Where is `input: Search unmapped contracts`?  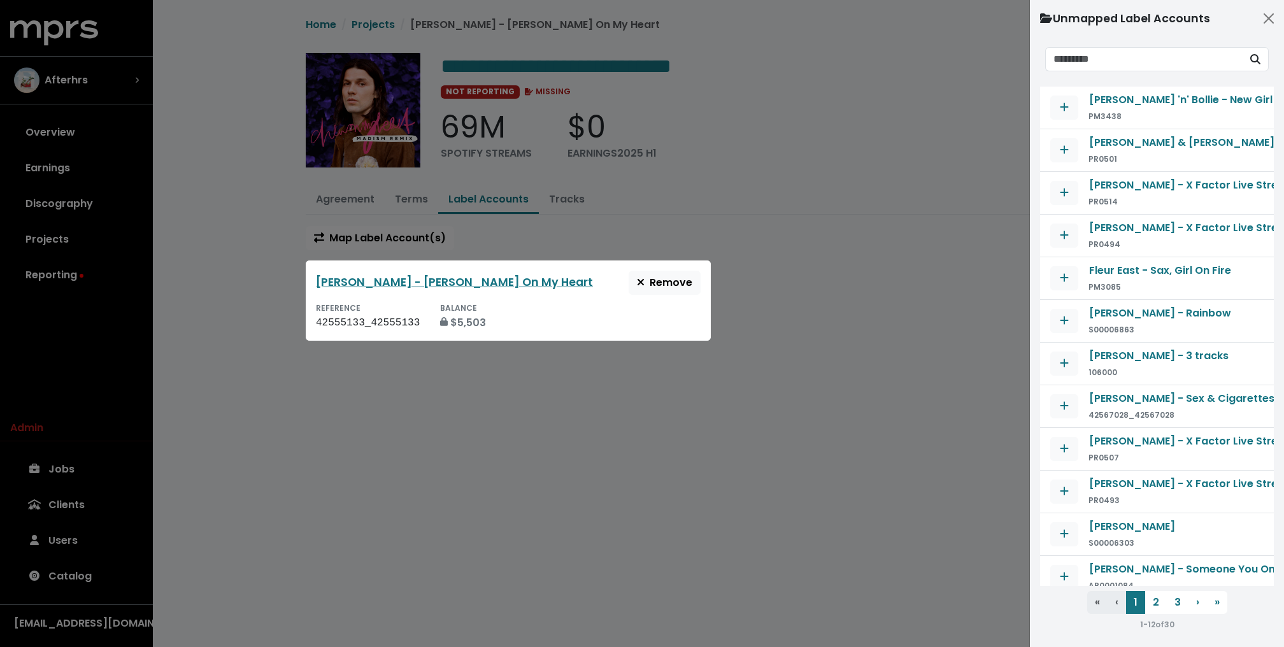 input: Search unmapped contracts is located at coordinates (1143, 59).